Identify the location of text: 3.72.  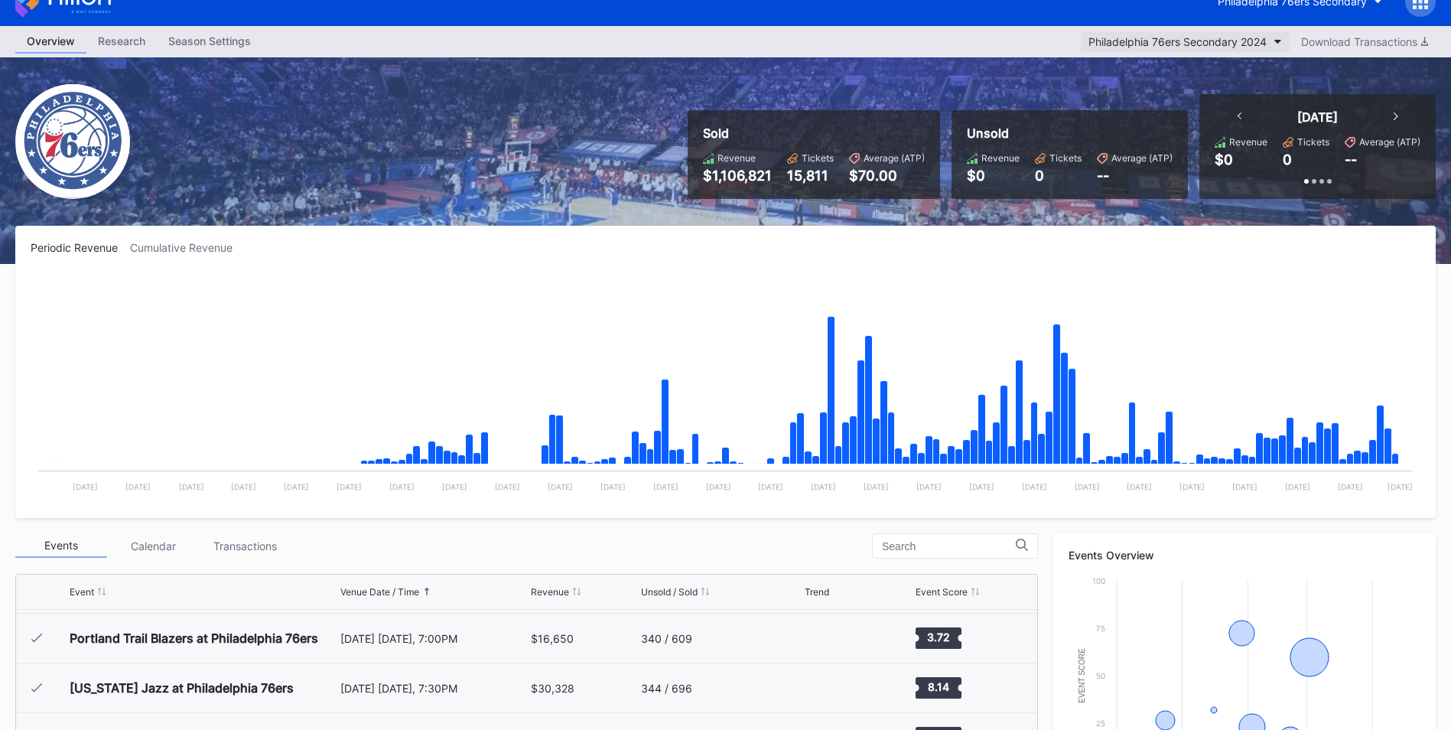
(939, 637).